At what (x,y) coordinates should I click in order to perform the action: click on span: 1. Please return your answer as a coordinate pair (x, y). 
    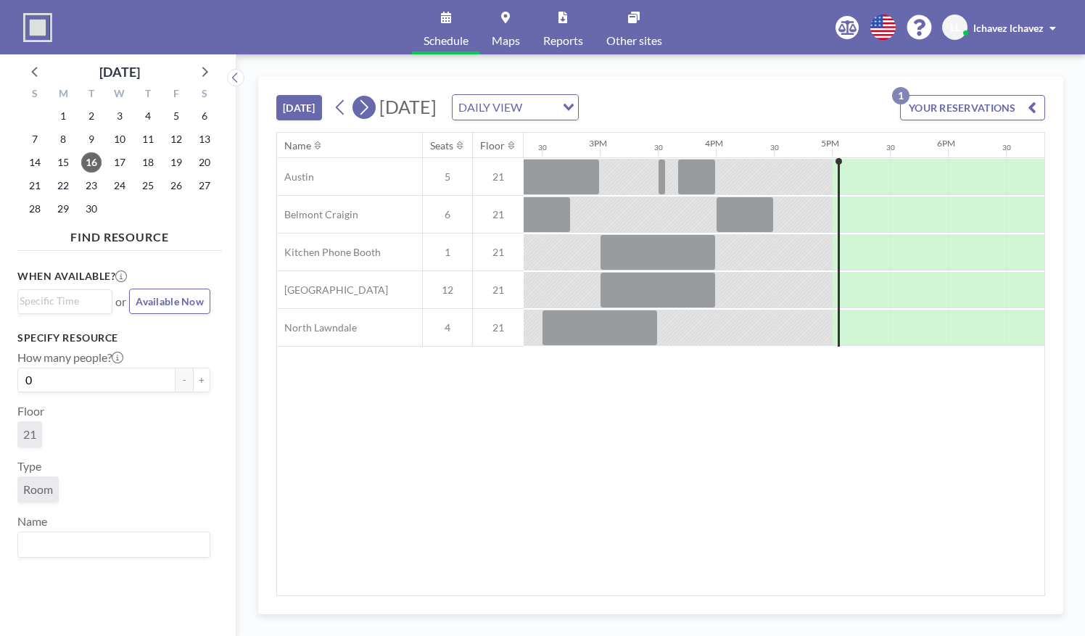
    Looking at the image, I should click on (448, 252).